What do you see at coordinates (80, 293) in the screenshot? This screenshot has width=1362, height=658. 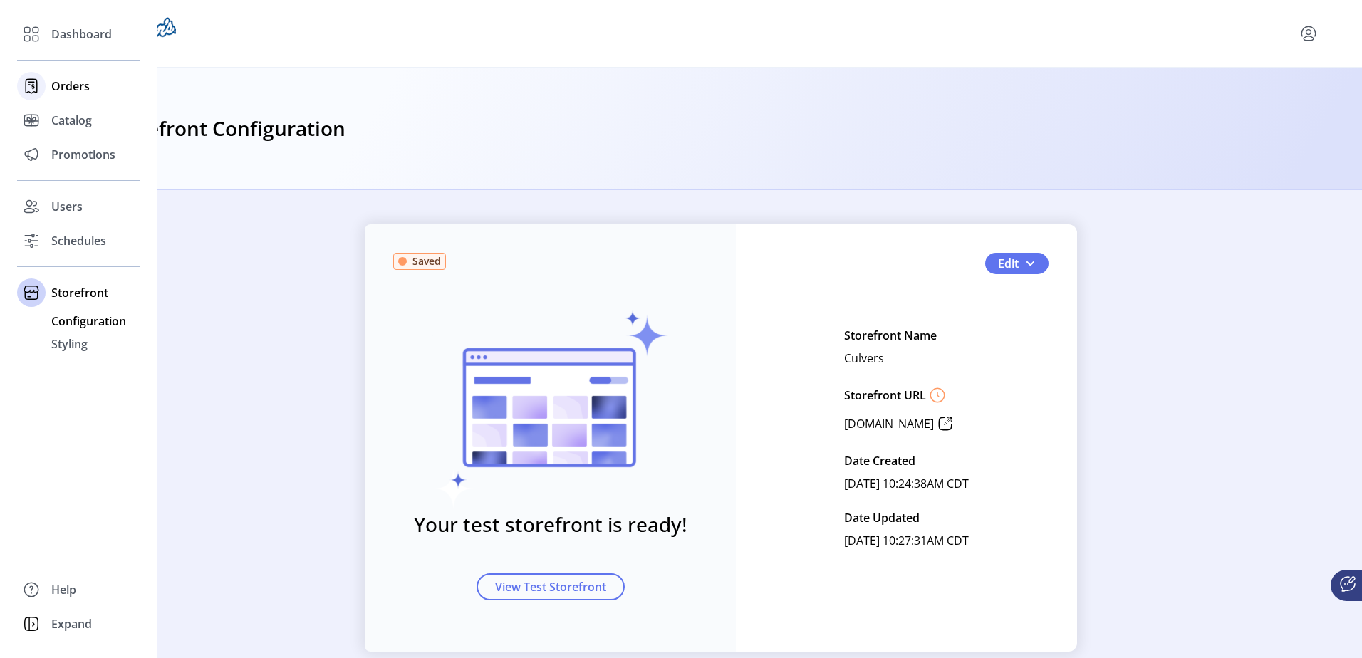 I see `span: Storefront` at bounding box center [80, 293].